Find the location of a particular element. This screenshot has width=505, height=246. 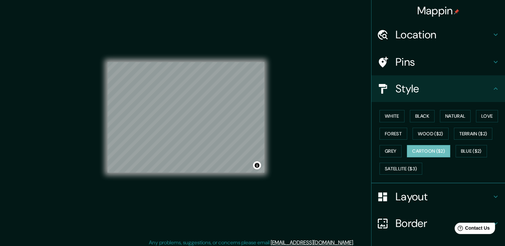

button: Terrain ($2) is located at coordinates (473, 134).